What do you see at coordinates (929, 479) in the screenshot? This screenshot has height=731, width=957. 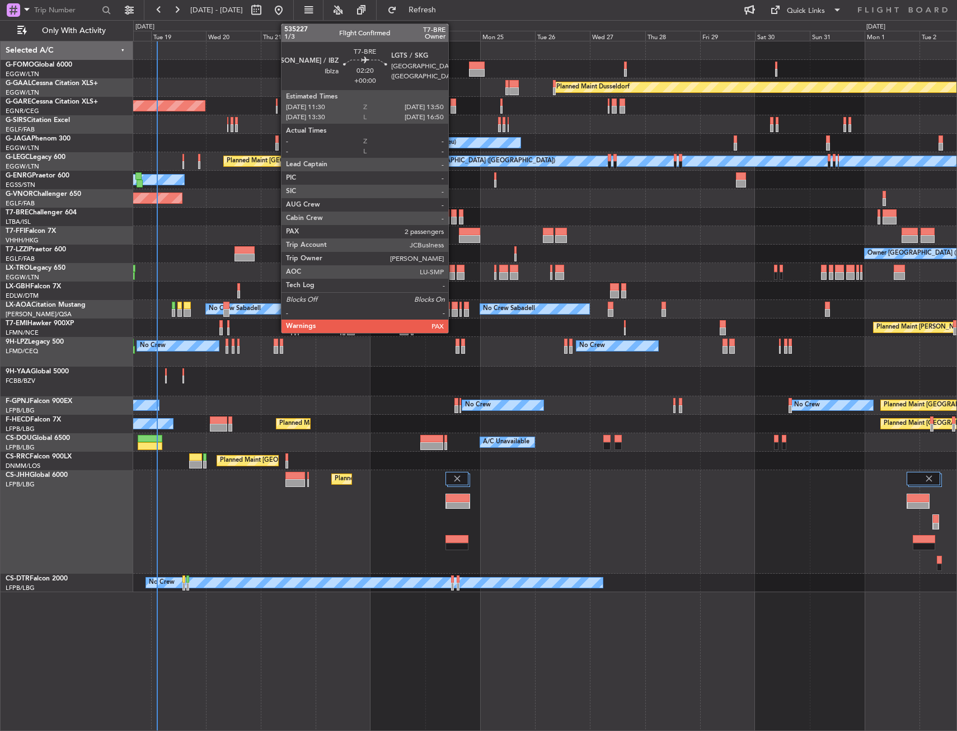 I see `img: gray-close.svg` at bounding box center [929, 479].